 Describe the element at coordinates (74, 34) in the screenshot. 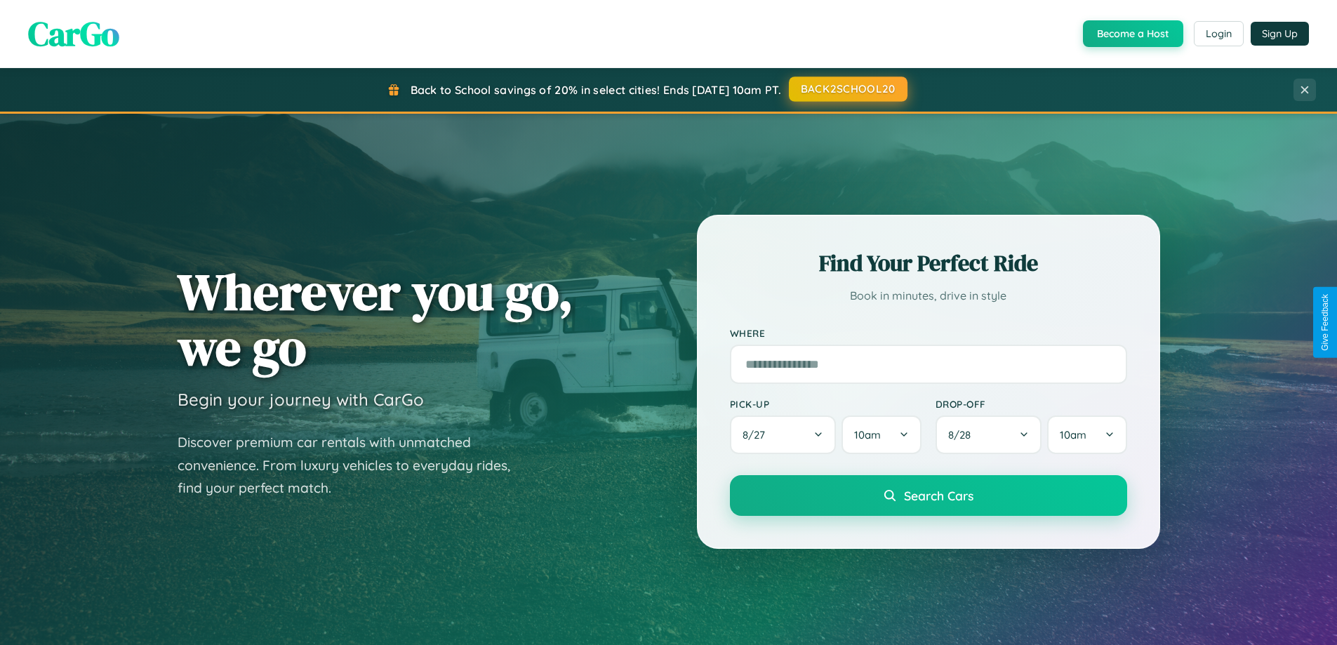

I see `span: CarGo` at that location.